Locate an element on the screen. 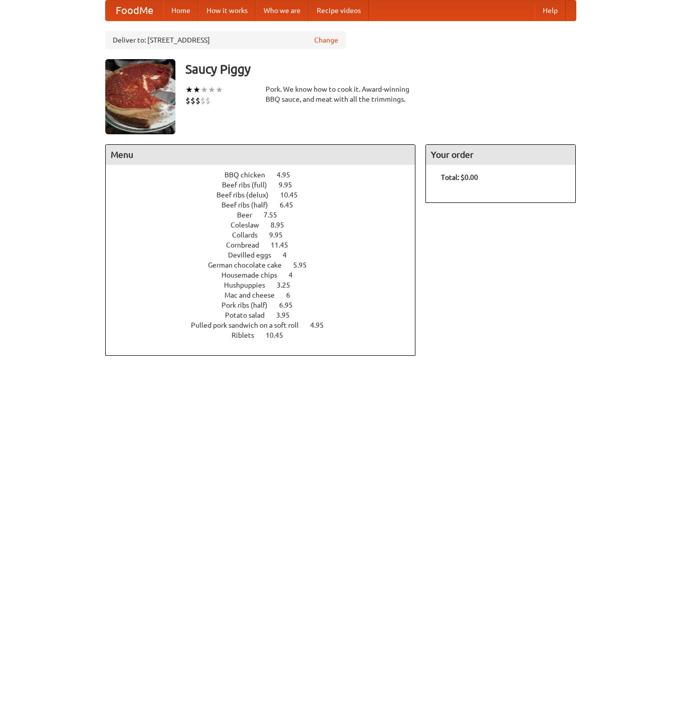 Image resolution: width=681 pixels, height=709 pixels. a: Housemade chips 4 is located at coordinates (266, 275).